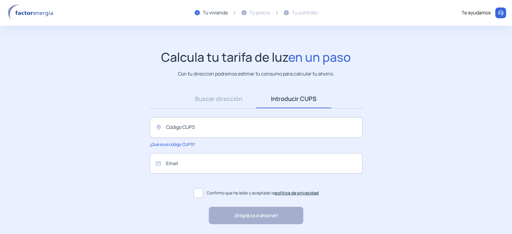  I want to click on span: en un paso, so click(320, 57).